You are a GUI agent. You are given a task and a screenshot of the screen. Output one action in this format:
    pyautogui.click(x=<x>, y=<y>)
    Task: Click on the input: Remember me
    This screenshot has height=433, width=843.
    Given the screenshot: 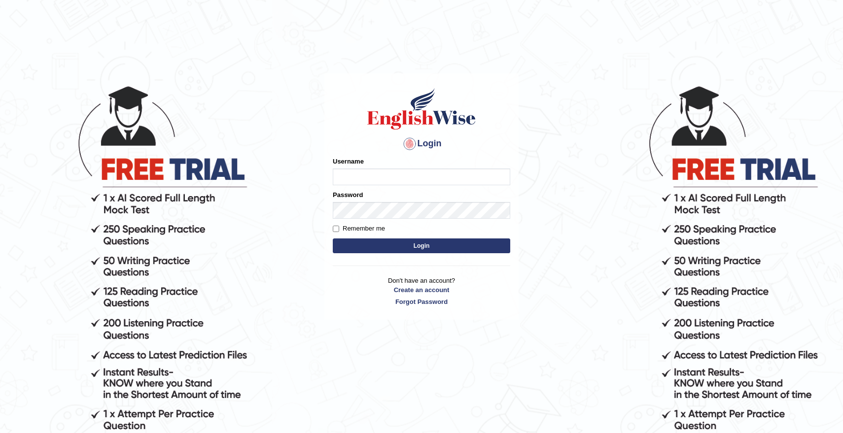 What is the action you would take?
    pyautogui.click(x=336, y=229)
    